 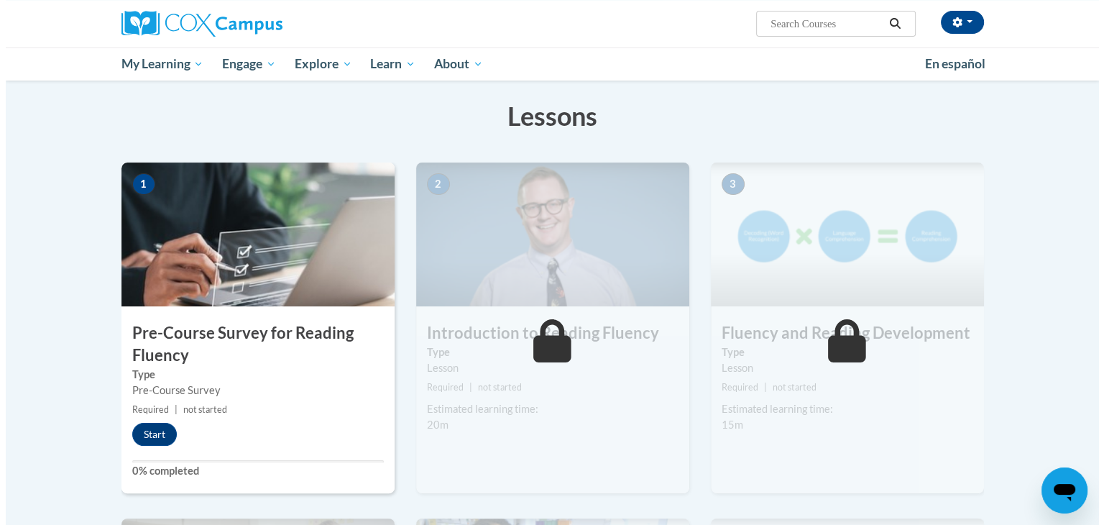 What do you see at coordinates (950, 63) in the screenshot?
I see `span: En español` at bounding box center [950, 63].